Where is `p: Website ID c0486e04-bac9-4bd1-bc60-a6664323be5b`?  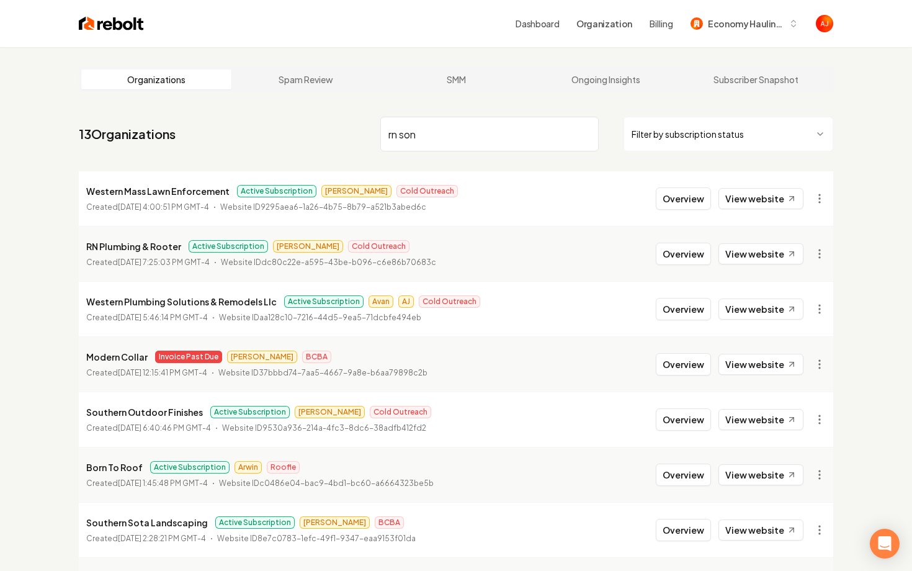
p: Website ID c0486e04-bac9-4bd1-bc60-a6664323be5b is located at coordinates (326, 483).